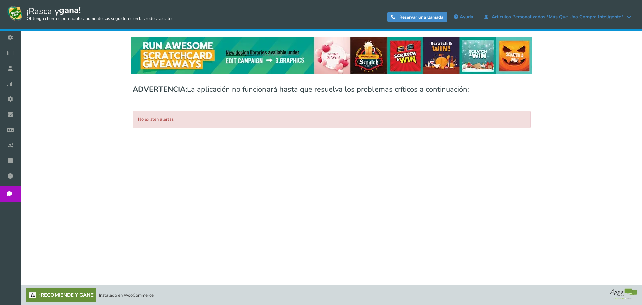 The width and height of the screenshot is (642, 305). What do you see at coordinates (15, 13) in the screenshot?
I see `img: Rasca y gana` at bounding box center [15, 13].